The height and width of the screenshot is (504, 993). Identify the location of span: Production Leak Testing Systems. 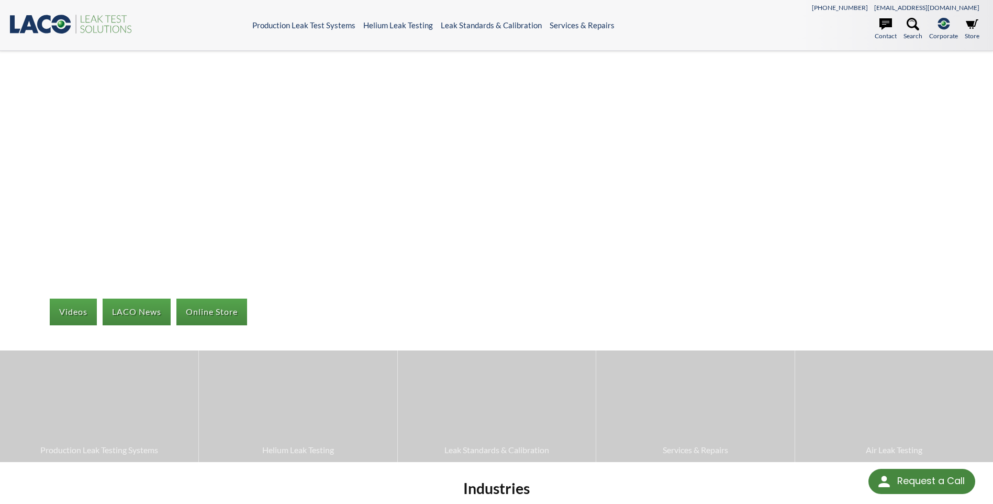
(99, 450).